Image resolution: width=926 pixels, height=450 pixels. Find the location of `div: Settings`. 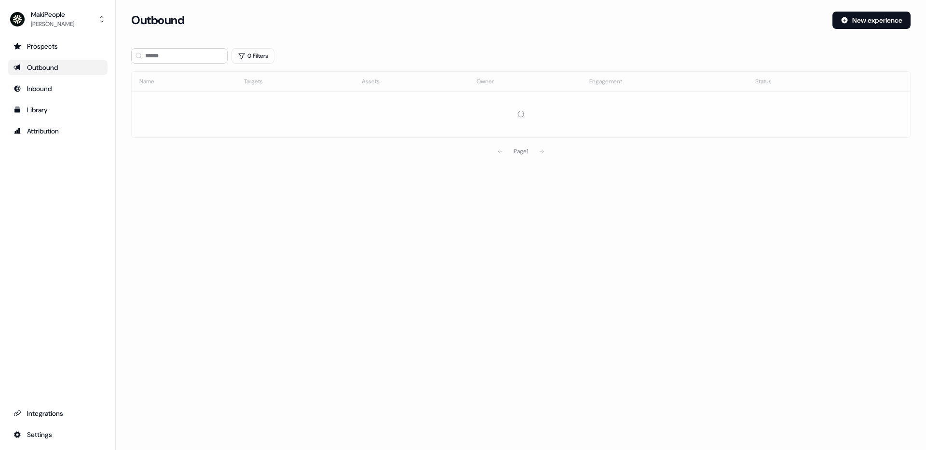

div: Settings is located at coordinates (57, 435).